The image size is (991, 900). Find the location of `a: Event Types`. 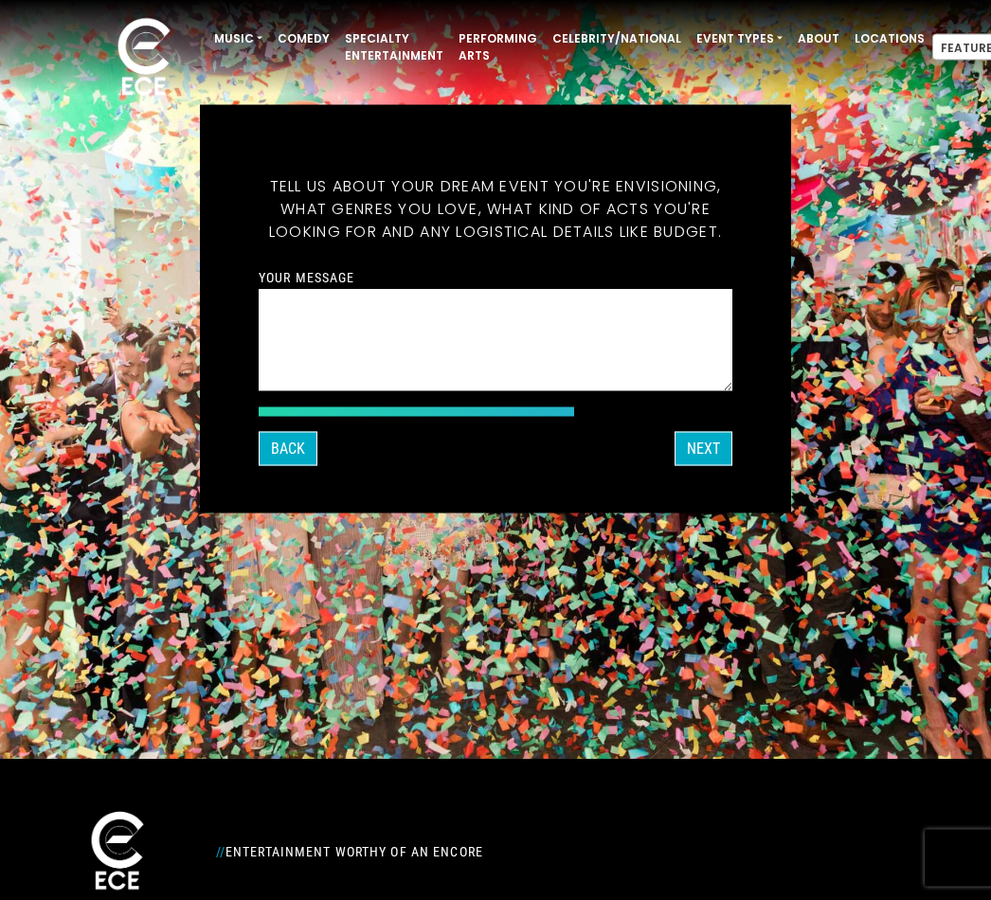

a: Event Types is located at coordinates (739, 39).